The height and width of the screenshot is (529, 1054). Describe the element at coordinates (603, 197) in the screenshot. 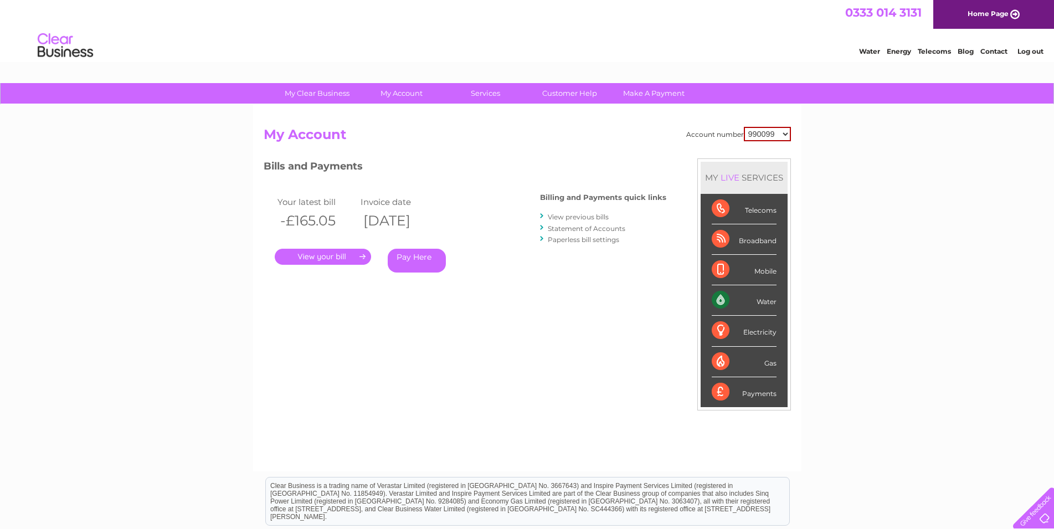

I see `h4: Billing and Payments quick links` at that location.